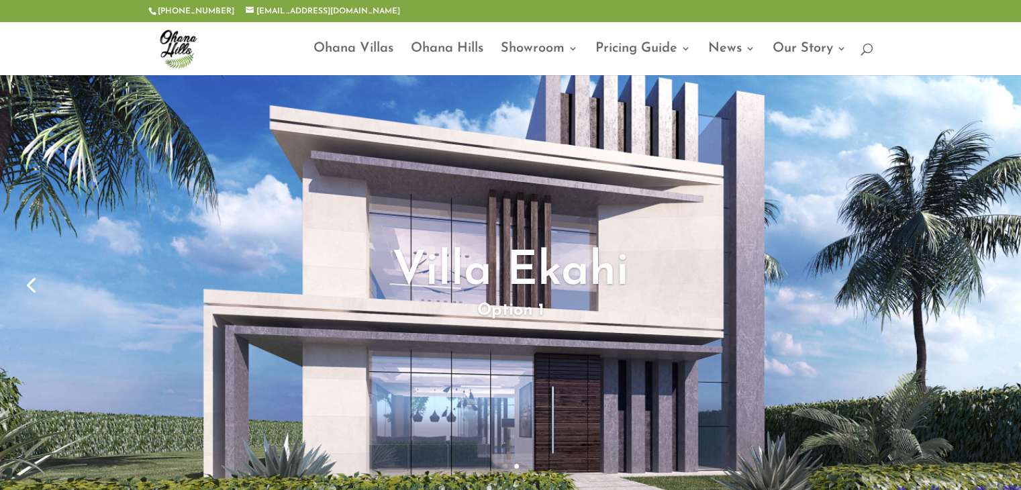 This screenshot has width=1021, height=490. What do you see at coordinates (353, 59) in the screenshot?
I see `a: Ohana Villas` at bounding box center [353, 59].